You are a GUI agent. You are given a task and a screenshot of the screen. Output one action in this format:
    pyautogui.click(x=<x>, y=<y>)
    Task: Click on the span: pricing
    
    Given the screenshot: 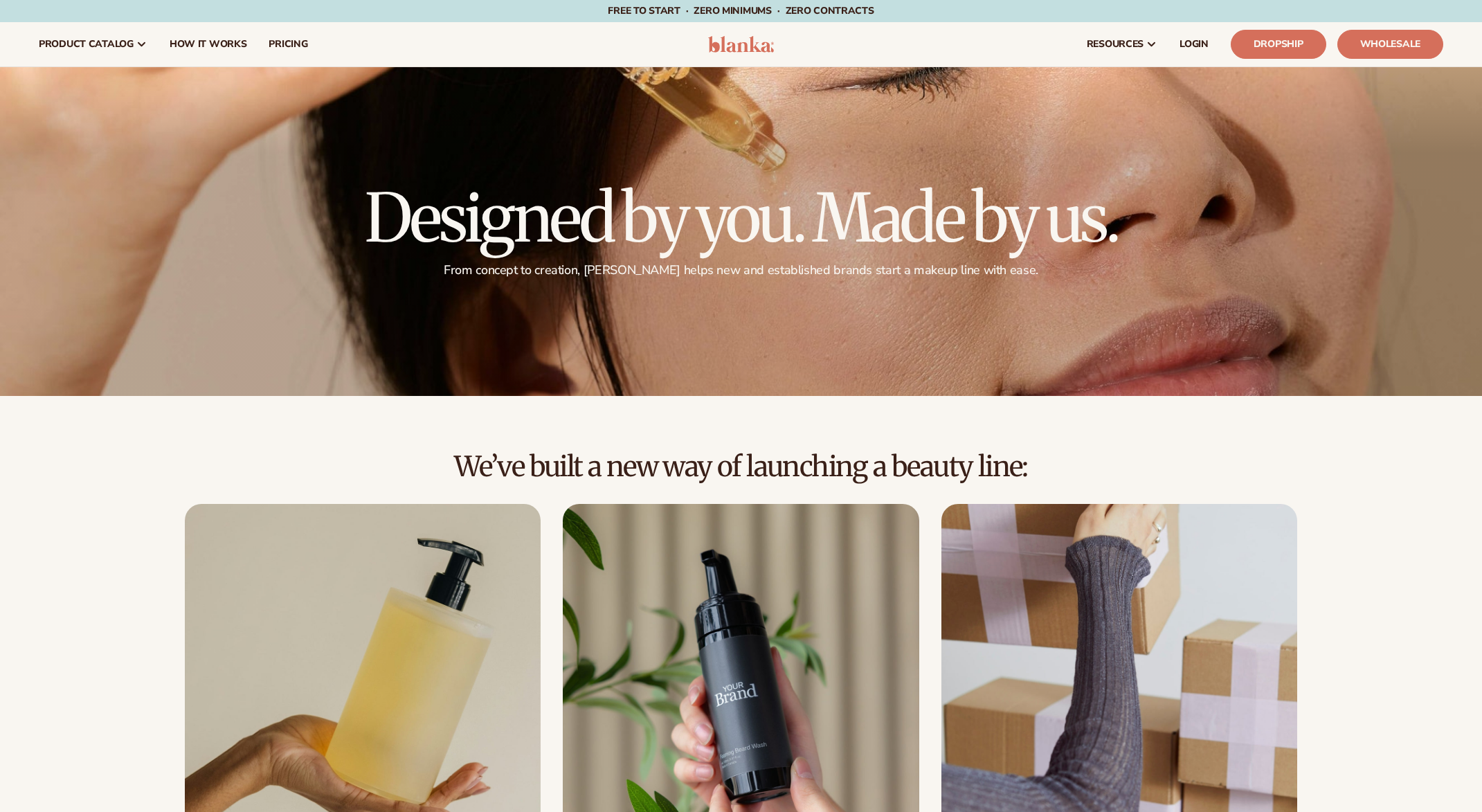 What is the action you would take?
    pyautogui.click(x=288, y=44)
    